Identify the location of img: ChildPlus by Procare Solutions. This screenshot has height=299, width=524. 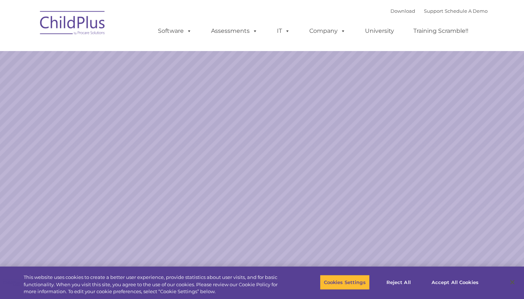
(73, 24).